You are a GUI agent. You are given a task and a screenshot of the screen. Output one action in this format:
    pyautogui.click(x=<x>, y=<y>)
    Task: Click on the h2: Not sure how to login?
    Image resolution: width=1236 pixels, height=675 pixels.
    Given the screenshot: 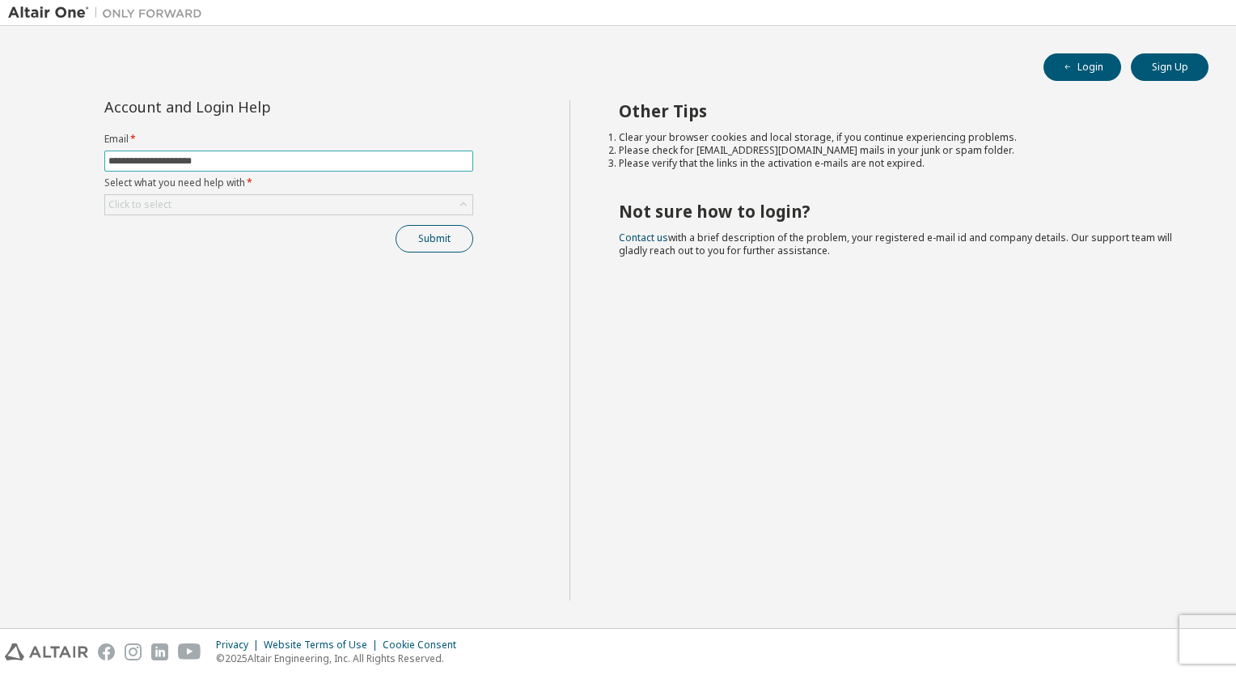 What is the action you would take?
    pyautogui.click(x=899, y=211)
    